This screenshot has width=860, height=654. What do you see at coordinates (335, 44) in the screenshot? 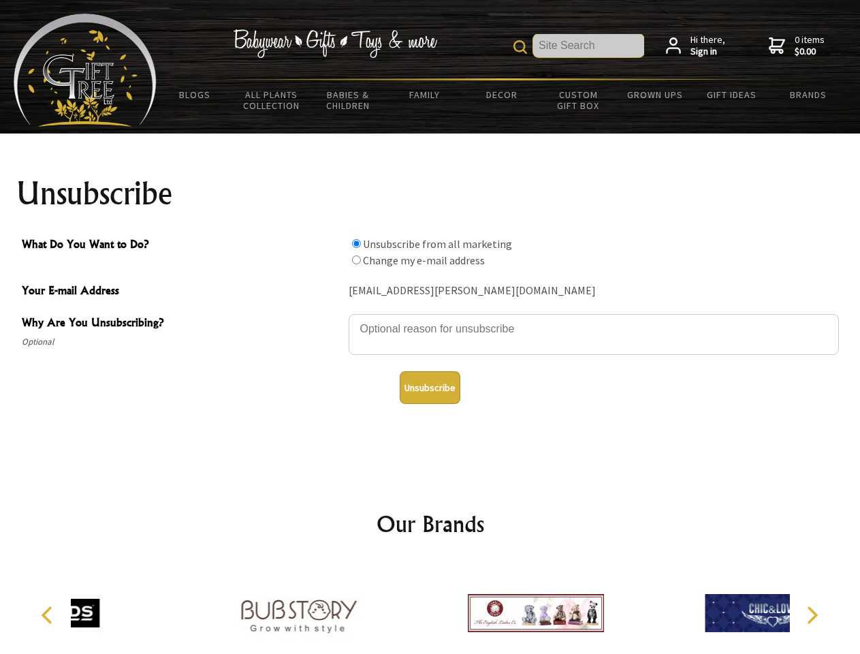
I see `img: Babywear - Gifts - Toys & more` at bounding box center [335, 44].